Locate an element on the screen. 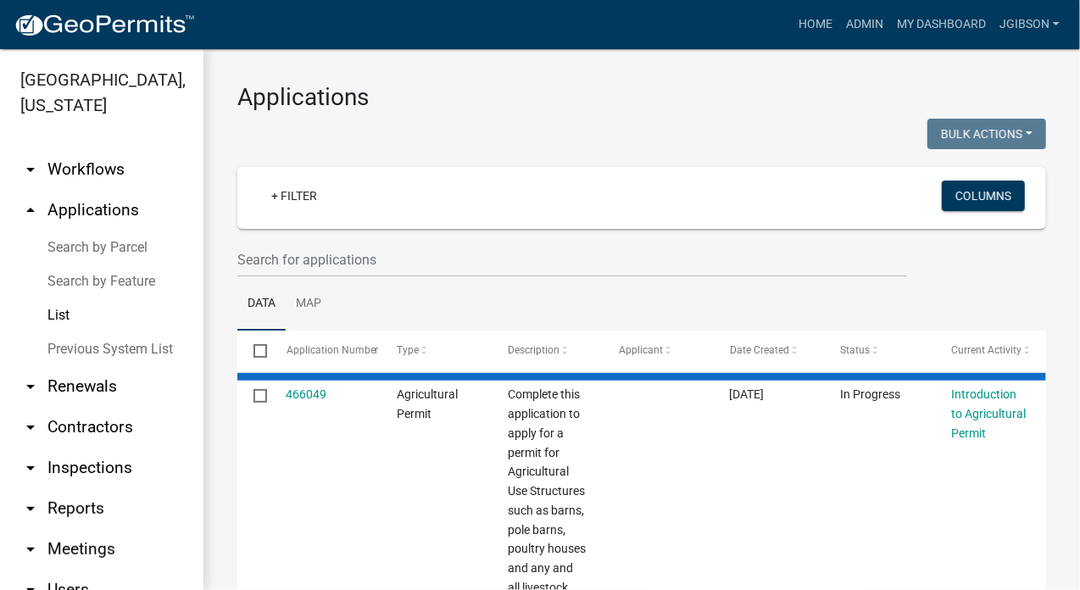 The image size is (1080, 590). a: My Dashboard is located at coordinates (941, 25).